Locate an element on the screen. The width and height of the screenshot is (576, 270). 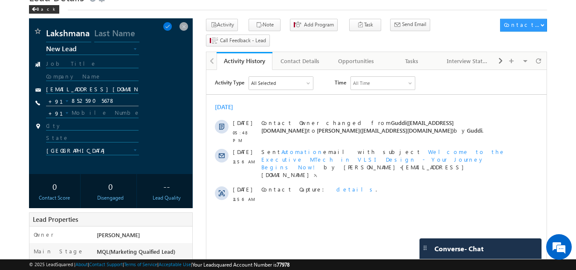
div: All Time is located at coordinates (155, 13).